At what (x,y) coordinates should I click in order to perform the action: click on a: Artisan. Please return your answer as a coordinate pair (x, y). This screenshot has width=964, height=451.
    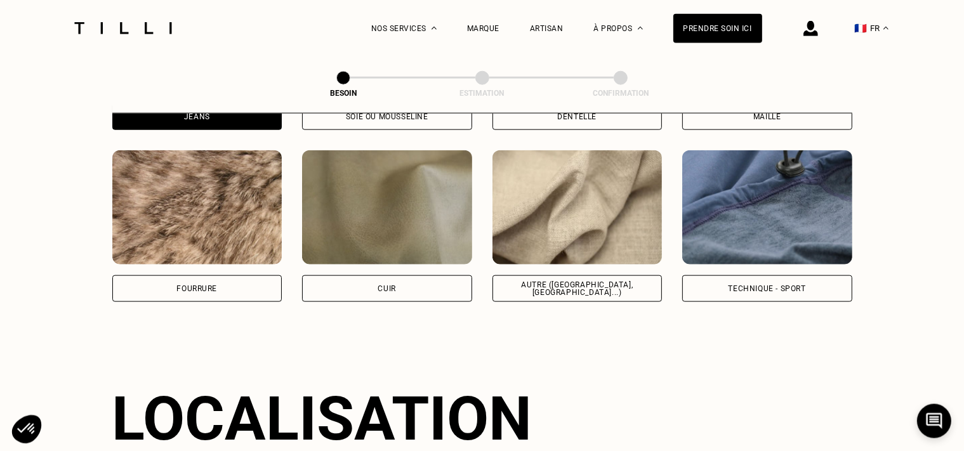
    Looking at the image, I should click on (546, 29).